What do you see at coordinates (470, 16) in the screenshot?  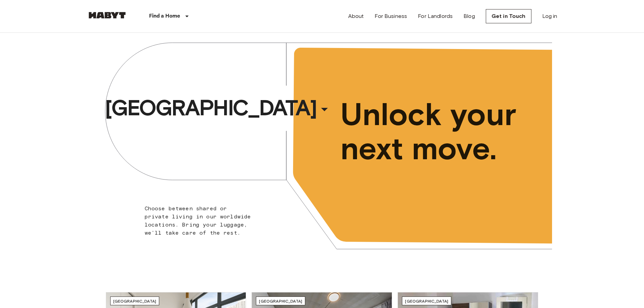 I see `a: Blog` at bounding box center [470, 16].